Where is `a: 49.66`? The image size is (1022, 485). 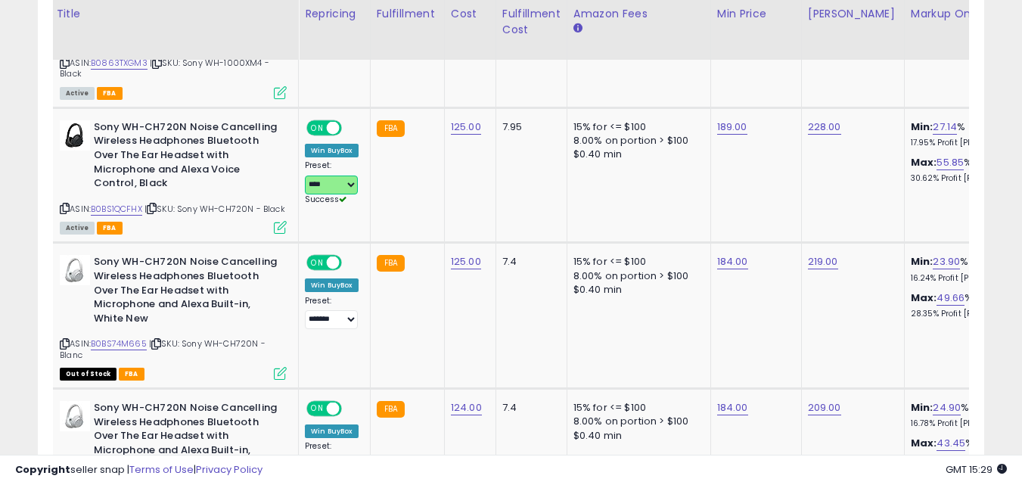 a: 49.66 is located at coordinates (950, 298).